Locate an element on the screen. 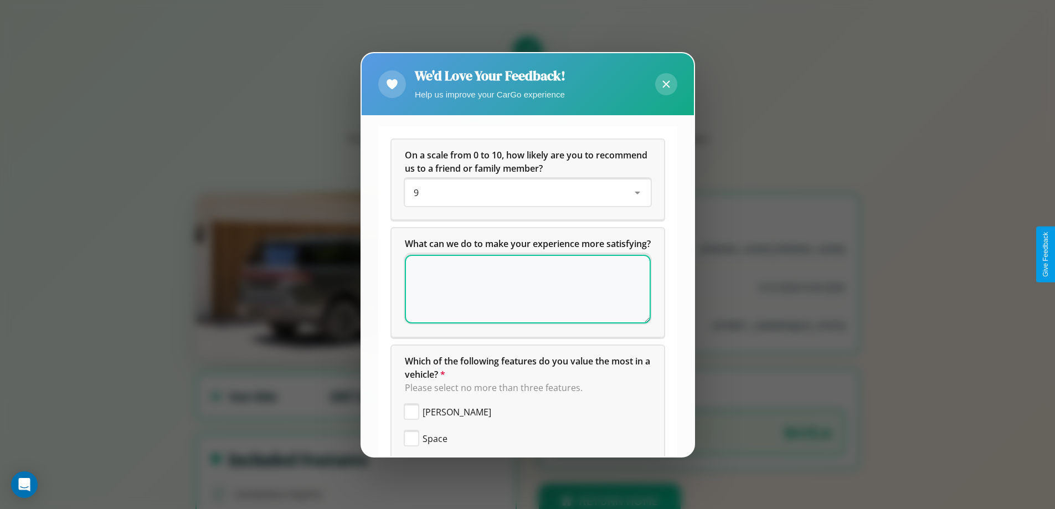 The height and width of the screenshot is (509, 1055). span: 9 is located at coordinates (416, 193).